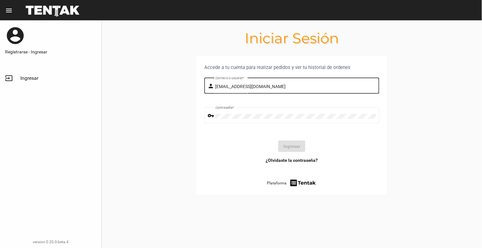  Describe the element at coordinates (277, 183) in the screenshot. I see `span: Plataforma` at that location.